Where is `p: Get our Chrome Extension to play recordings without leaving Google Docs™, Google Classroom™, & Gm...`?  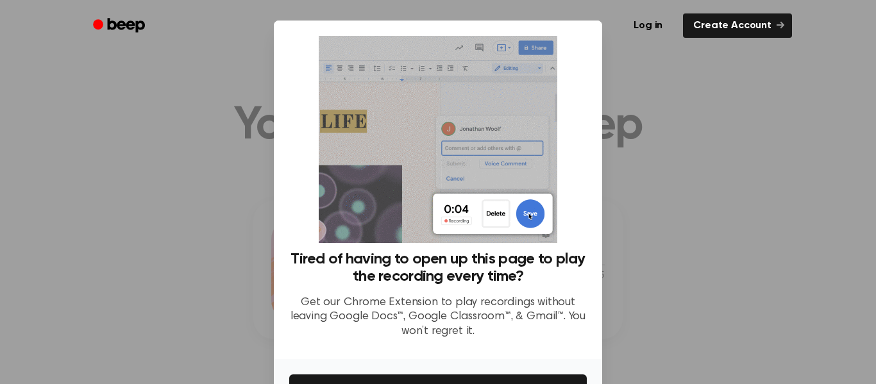
p: Get our Chrome Extension to play recordings without leaving Google Docs™, Google Classroom™, & Gm... is located at coordinates (438, 318).